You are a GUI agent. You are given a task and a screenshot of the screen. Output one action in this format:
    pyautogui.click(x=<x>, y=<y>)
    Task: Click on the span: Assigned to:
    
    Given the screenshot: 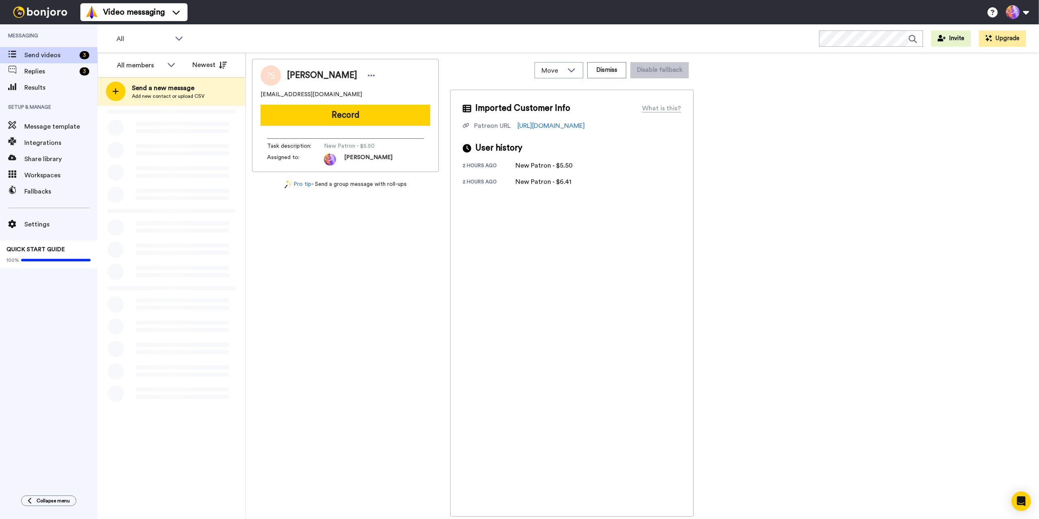 What is the action you would take?
    pyautogui.click(x=296, y=160)
    